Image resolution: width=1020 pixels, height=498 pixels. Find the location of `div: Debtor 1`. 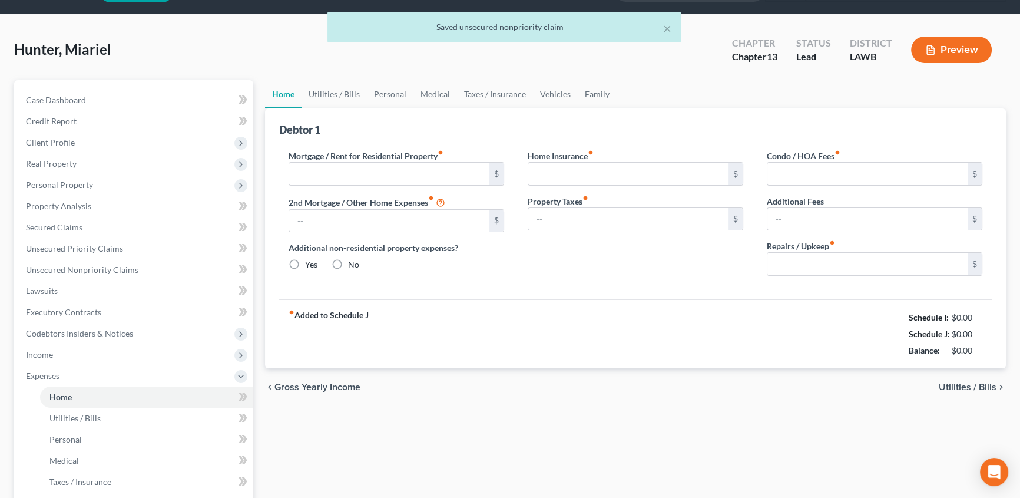

div: Debtor 1 is located at coordinates (300, 130).